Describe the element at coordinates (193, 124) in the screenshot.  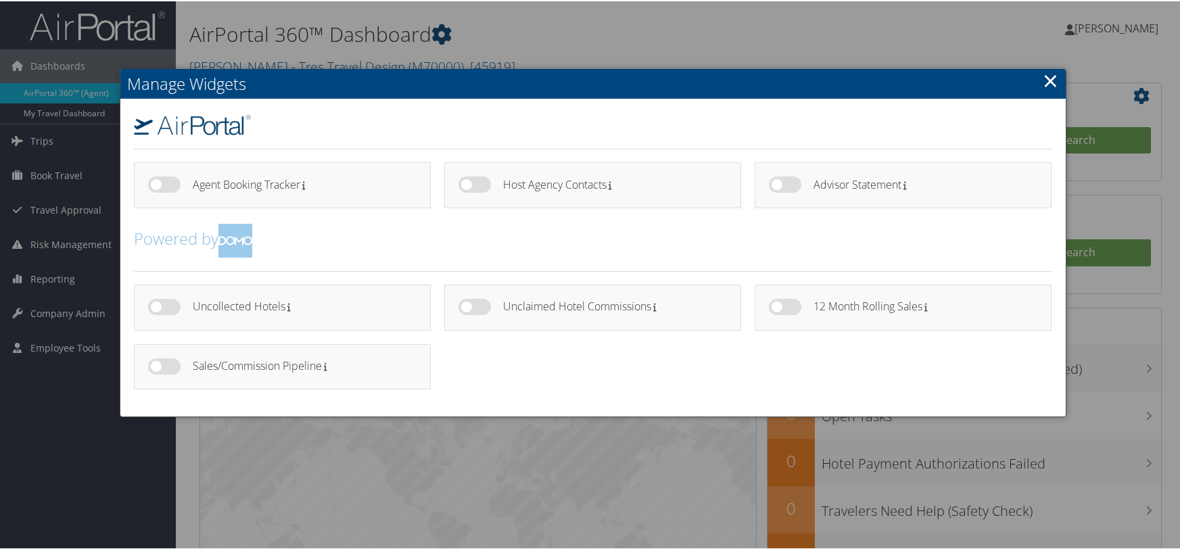
I see `img: airportal-logo.png` at that location.